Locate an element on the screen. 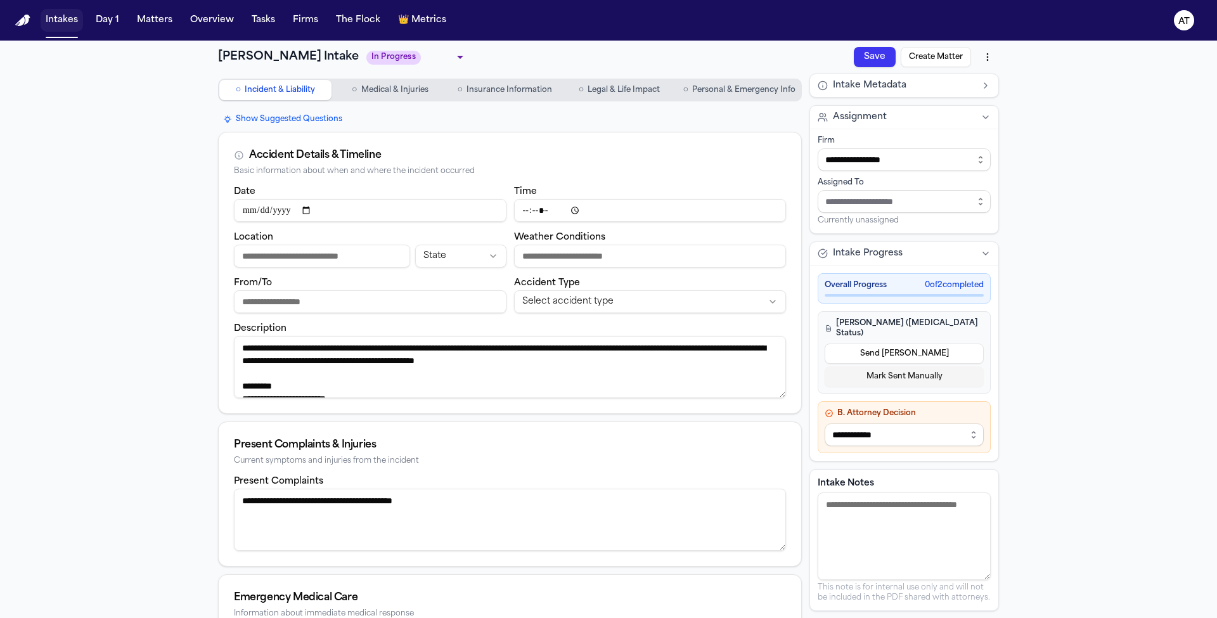 The width and height of the screenshot is (1217, 618). label: Present Complaints is located at coordinates (278, 481).